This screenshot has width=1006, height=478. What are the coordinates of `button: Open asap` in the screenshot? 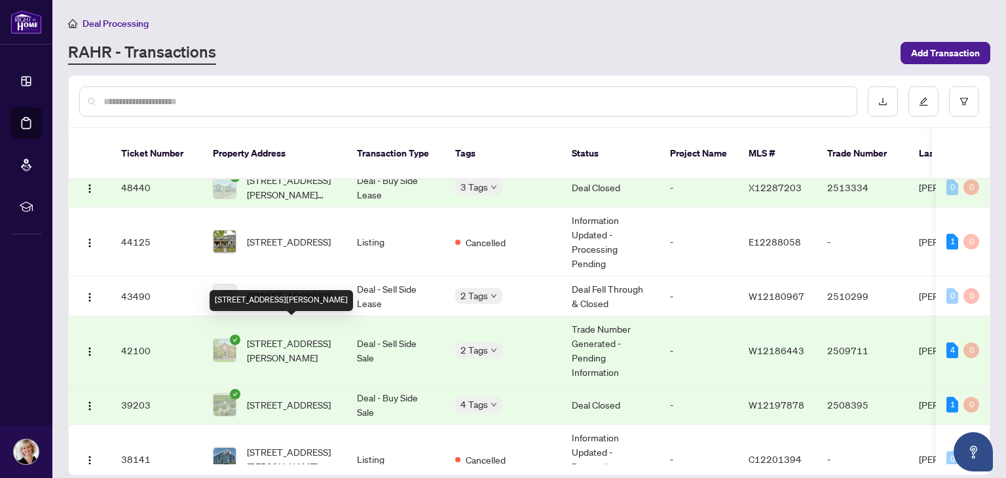 It's located at (974, 452).